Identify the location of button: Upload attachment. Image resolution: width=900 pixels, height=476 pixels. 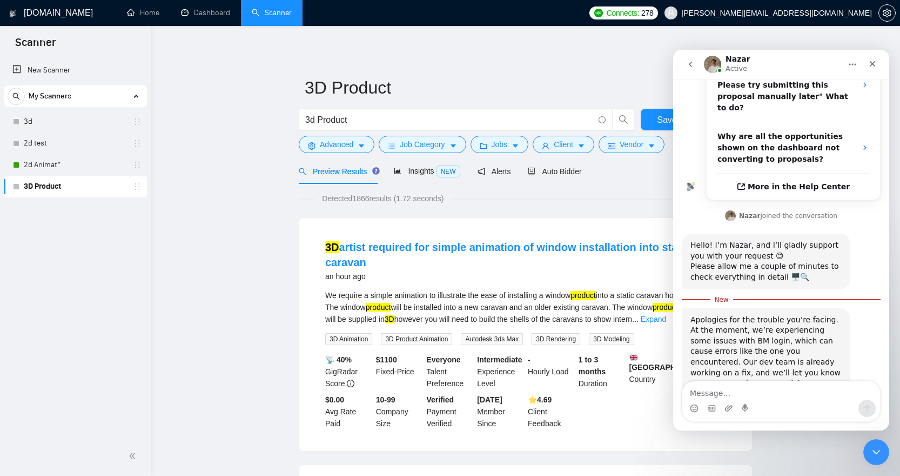
(56, 358).